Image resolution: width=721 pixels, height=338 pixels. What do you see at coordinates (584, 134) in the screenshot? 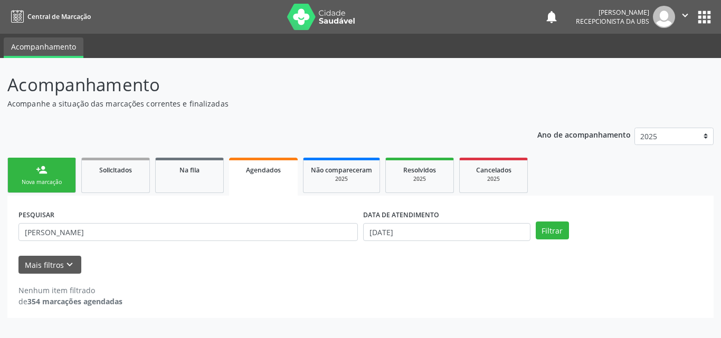
I see `p: Ano de acompanhamento` at bounding box center [584, 134].